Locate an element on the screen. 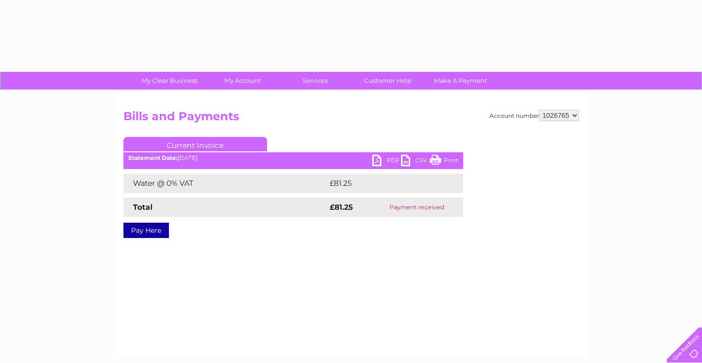 This screenshot has width=702, height=363. strong: £81.25 is located at coordinates (341, 207).